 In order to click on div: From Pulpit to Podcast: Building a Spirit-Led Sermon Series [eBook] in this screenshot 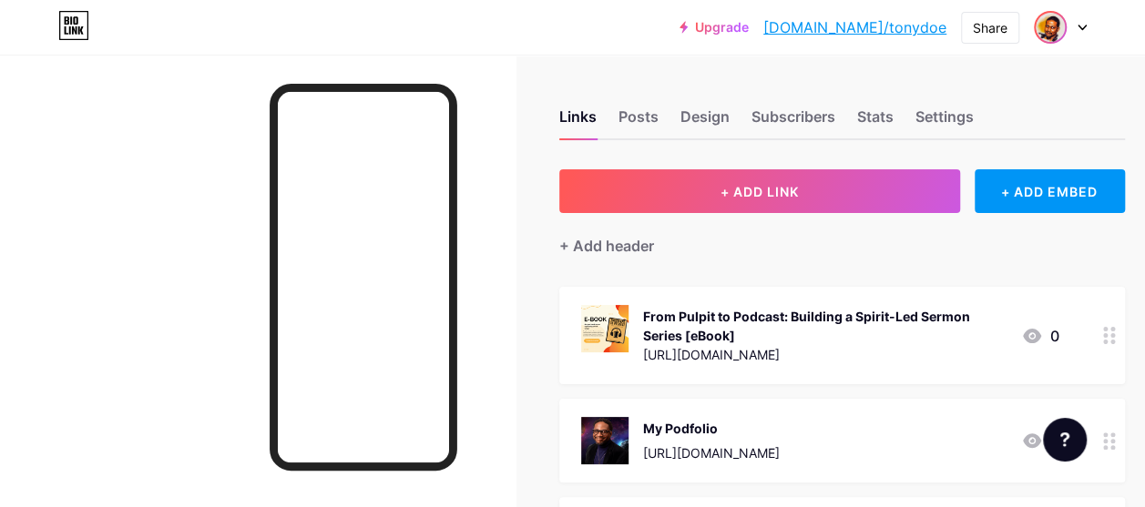, I will do `click(824, 326)`.